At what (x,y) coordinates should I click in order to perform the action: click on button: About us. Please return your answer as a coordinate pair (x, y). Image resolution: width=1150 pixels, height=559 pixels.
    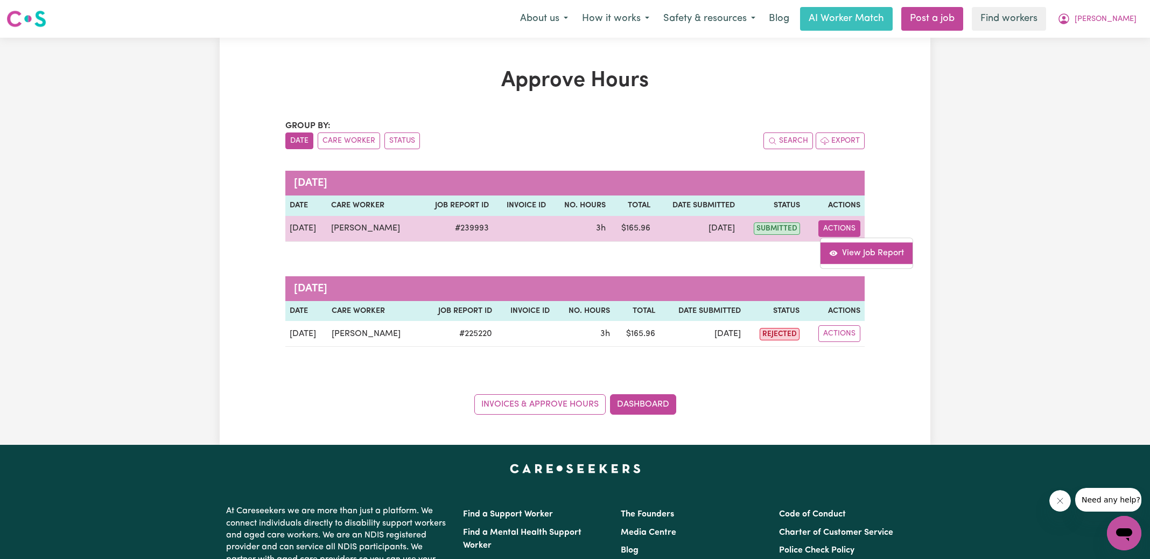
    Looking at the image, I should click on (544, 19).